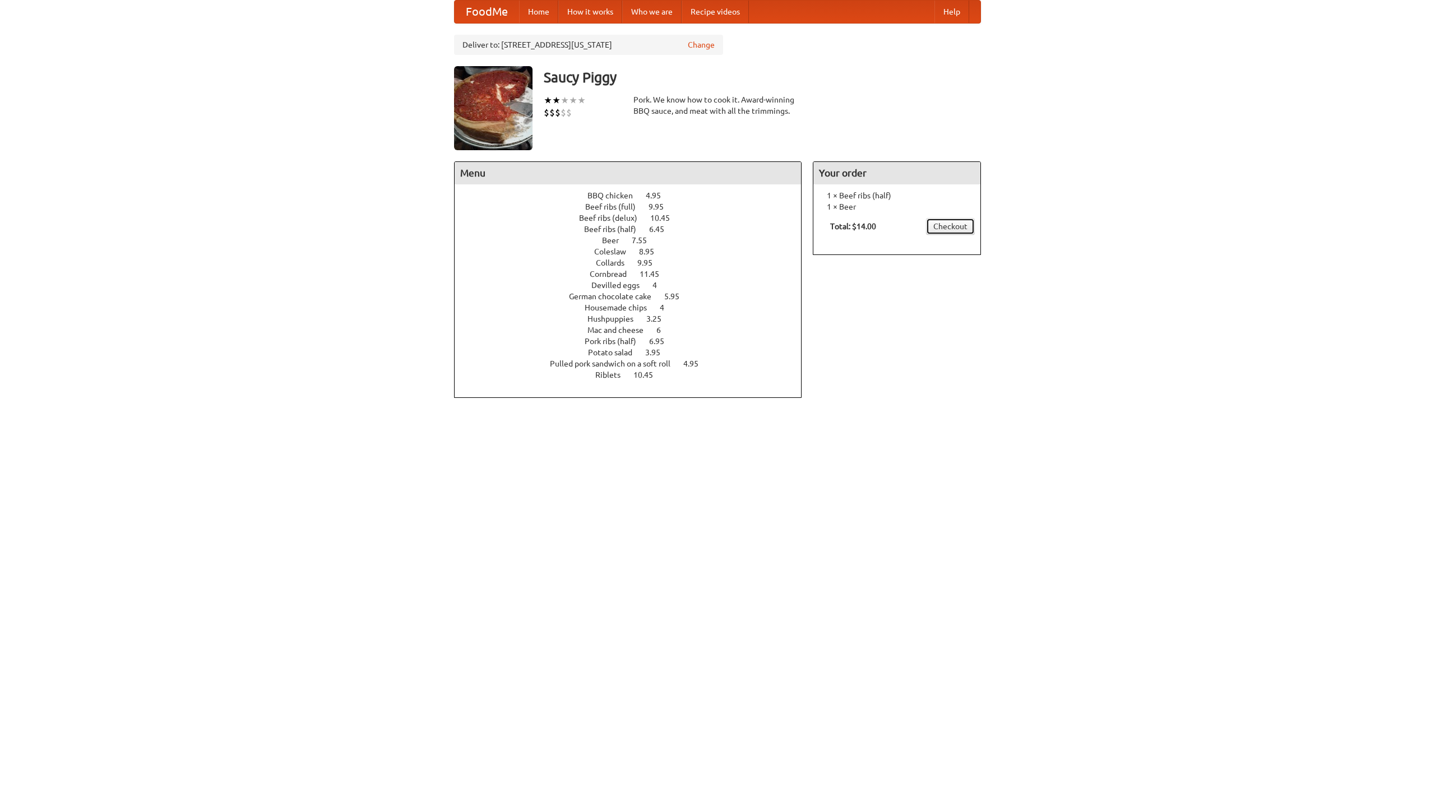 Image resolution: width=1435 pixels, height=793 pixels. What do you see at coordinates (616, 240) in the screenshot?
I see `span: Beer` at bounding box center [616, 240].